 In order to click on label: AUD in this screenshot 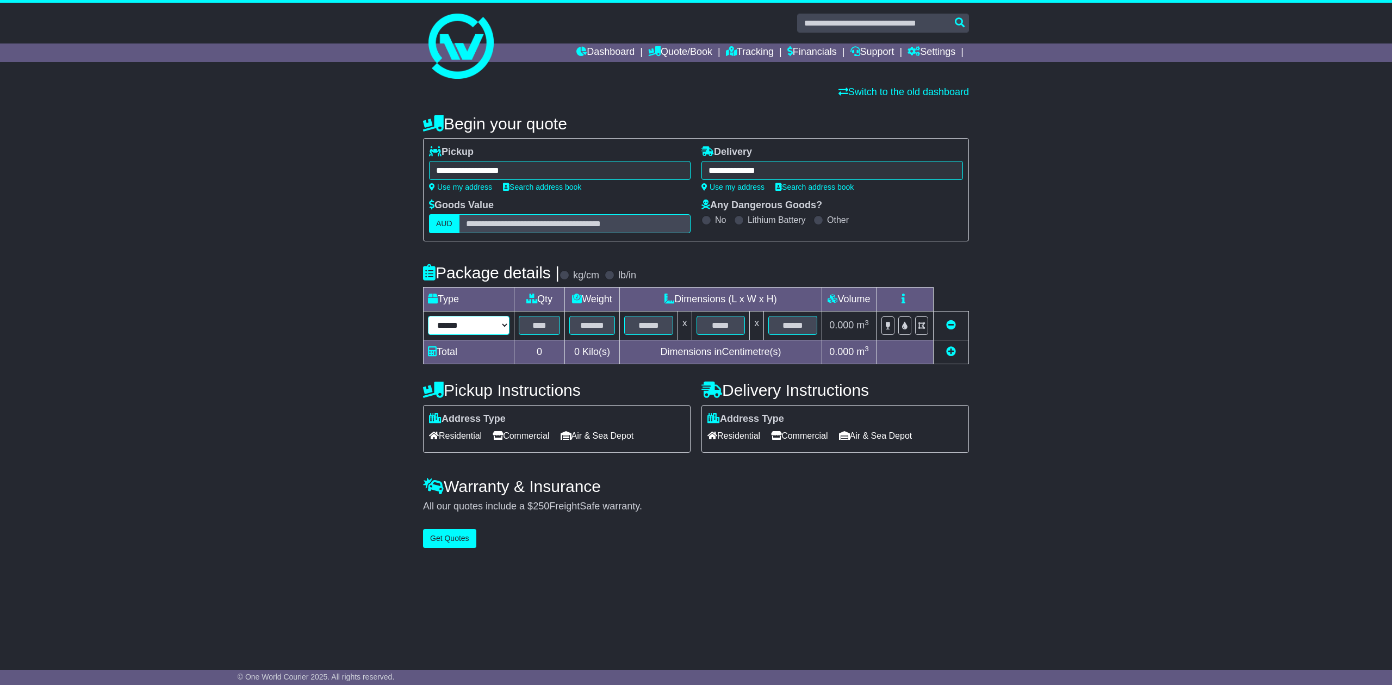, I will do `click(444, 224)`.